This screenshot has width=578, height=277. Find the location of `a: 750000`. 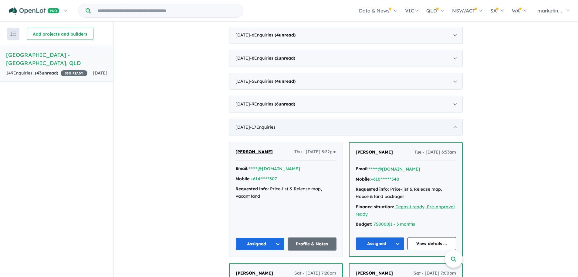

a: 750000 is located at coordinates (382, 224).